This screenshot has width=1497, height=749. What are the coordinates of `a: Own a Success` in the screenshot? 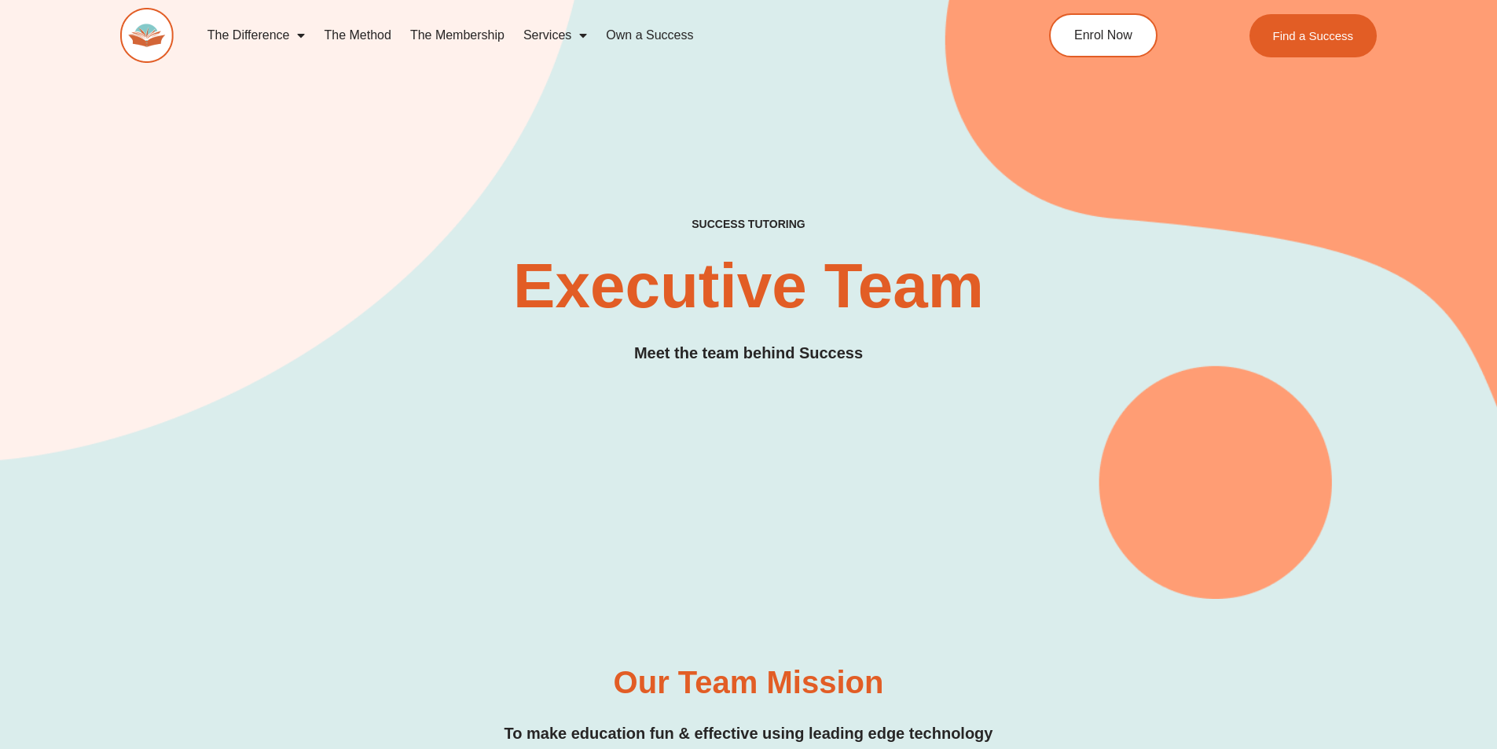 It's located at (649, 35).